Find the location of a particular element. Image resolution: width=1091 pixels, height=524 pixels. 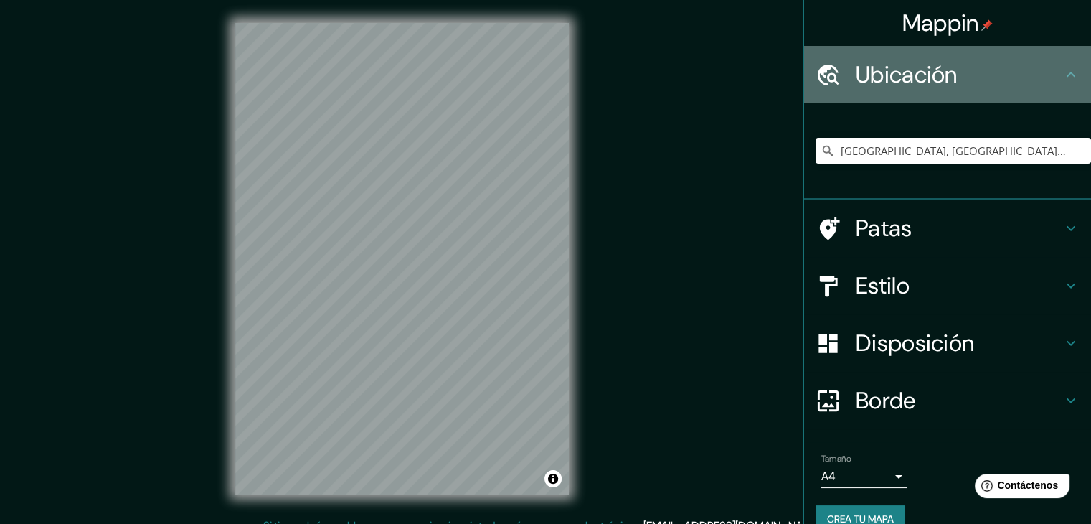

font: Tamaño is located at coordinates (836, 458).